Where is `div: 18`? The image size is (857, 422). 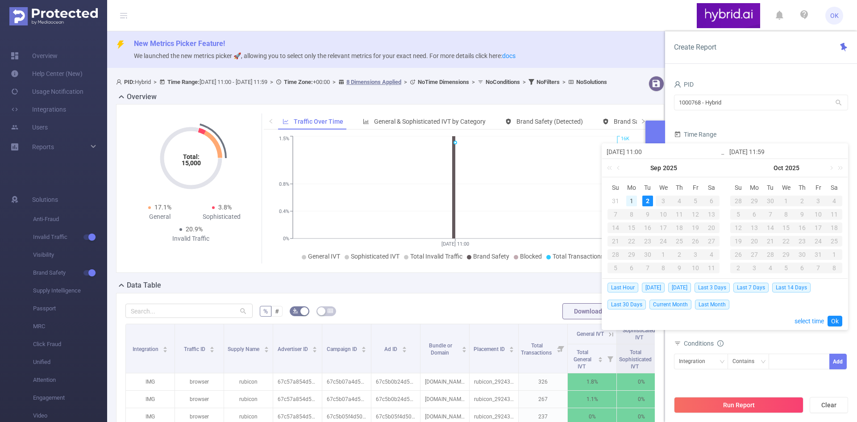 div: 18 is located at coordinates (679, 228).